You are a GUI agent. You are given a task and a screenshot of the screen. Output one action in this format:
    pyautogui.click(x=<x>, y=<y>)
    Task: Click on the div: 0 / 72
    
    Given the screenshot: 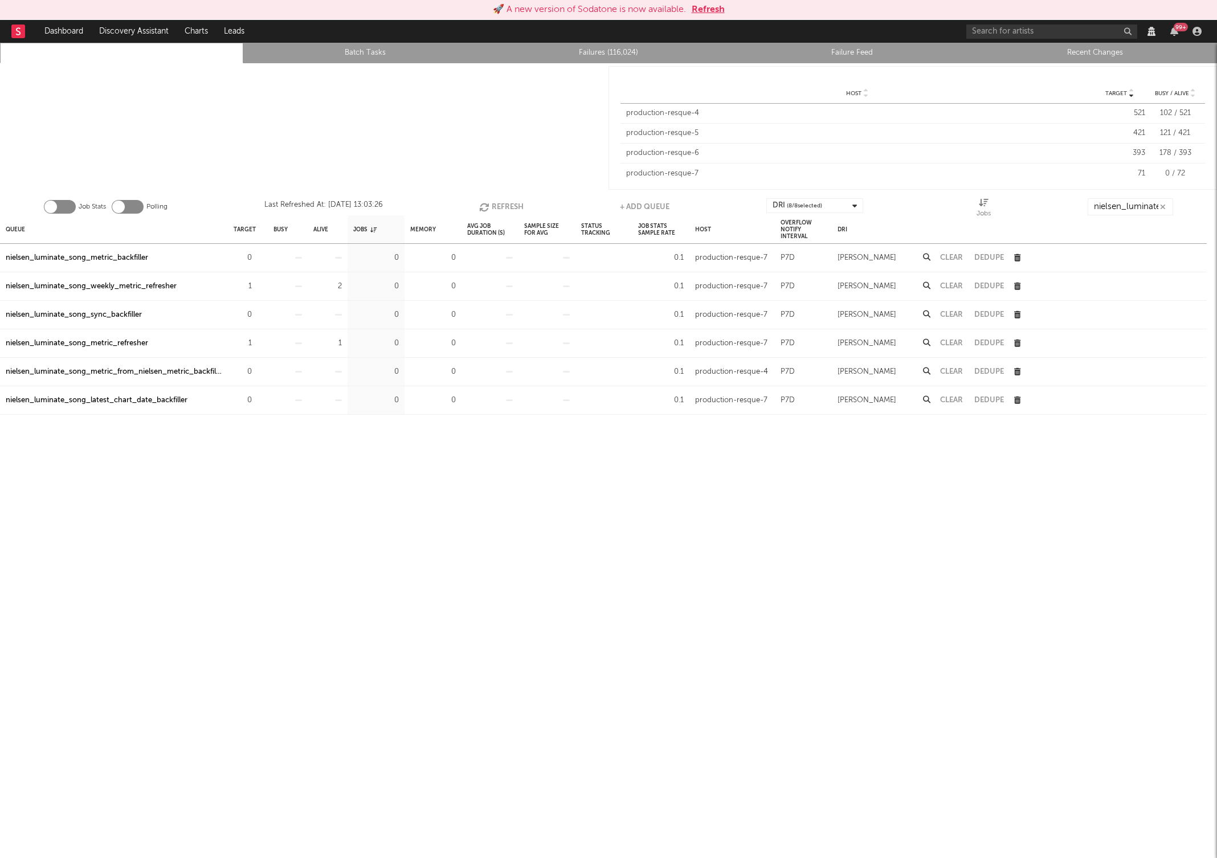 What is the action you would take?
    pyautogui.click(x=1175, y=174)
    